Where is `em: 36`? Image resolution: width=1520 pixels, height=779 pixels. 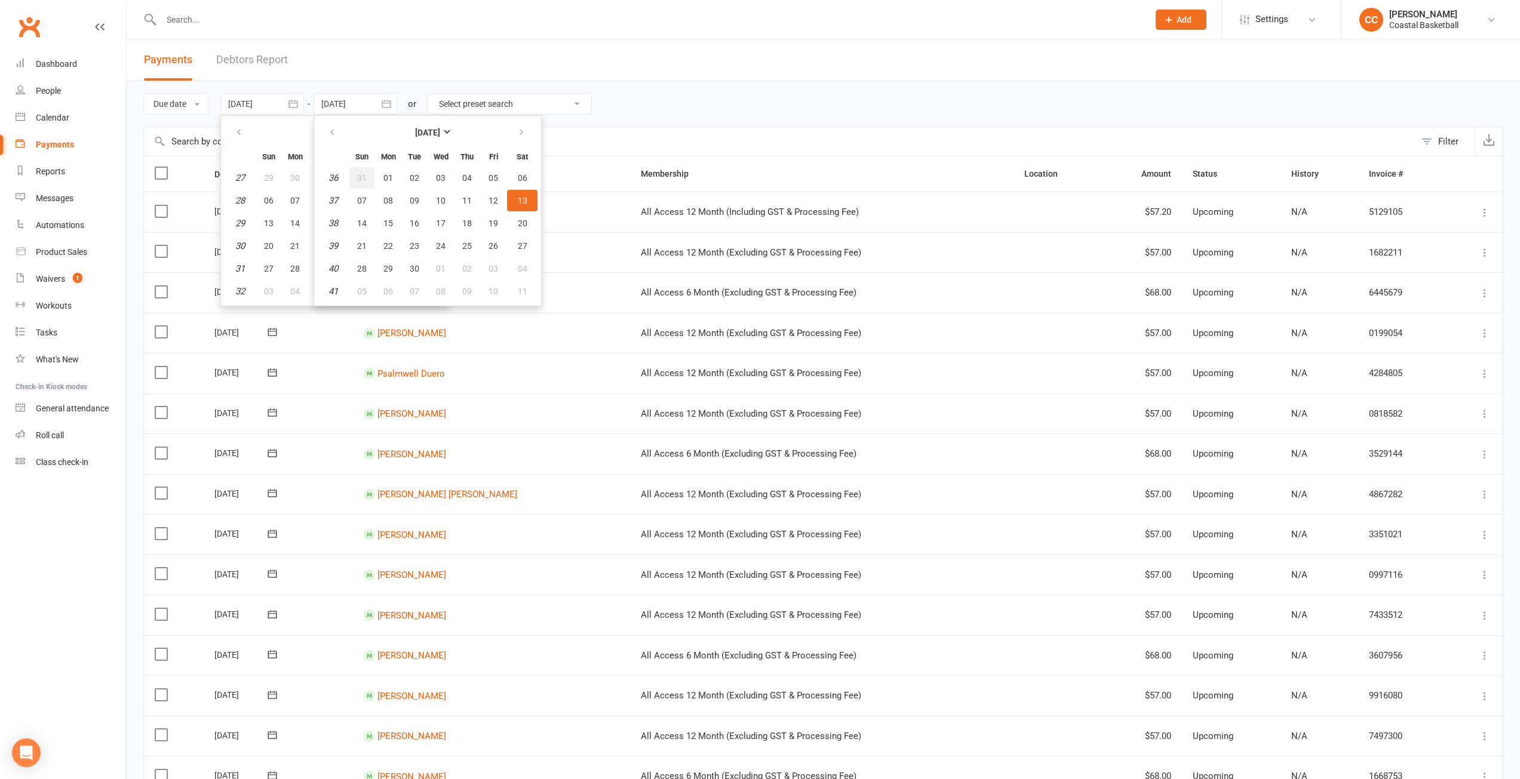 em: 36 is located at coordinates (333, 178).